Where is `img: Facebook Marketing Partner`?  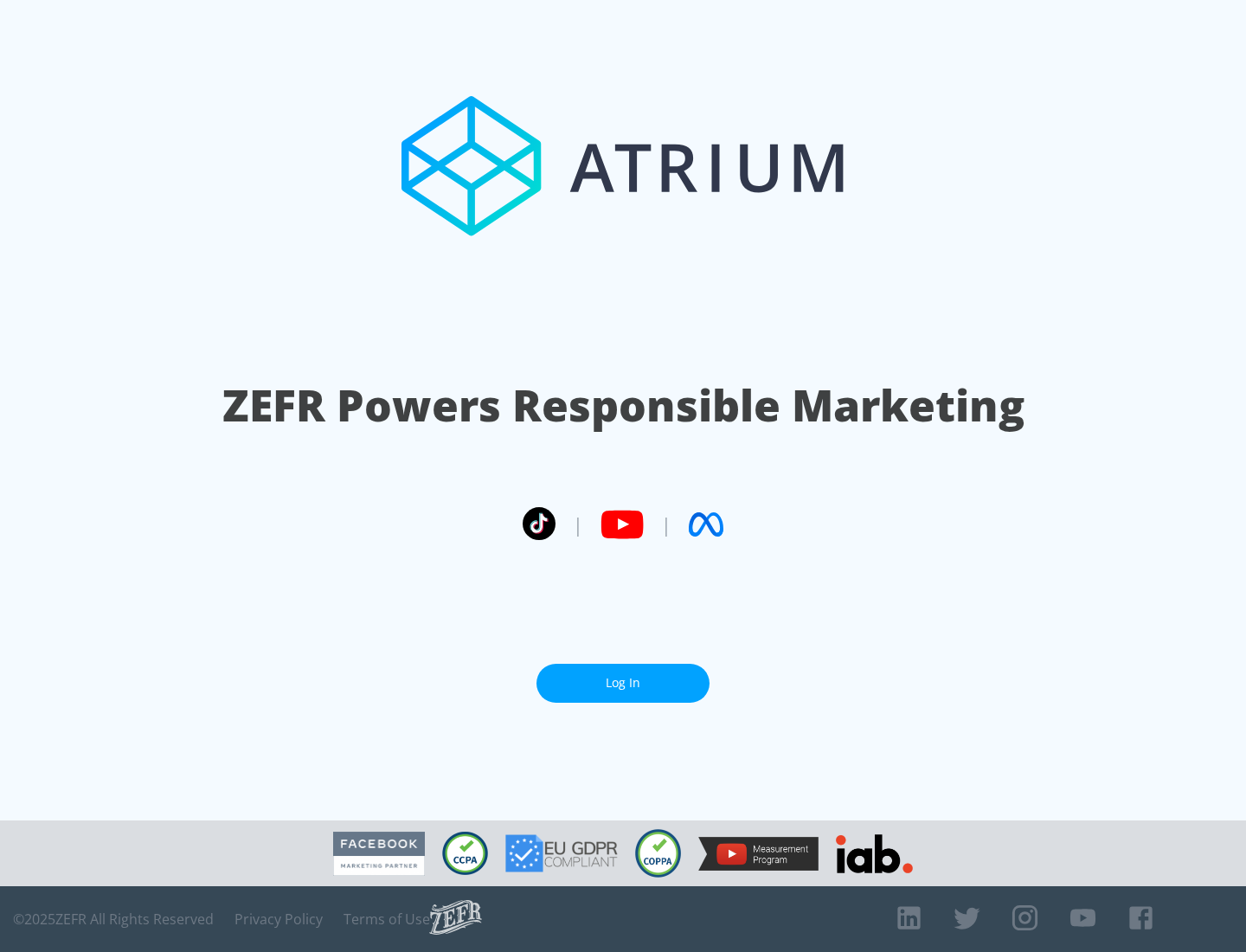 img: Facebook Marketing Partner is located at coordinates (379, 853).